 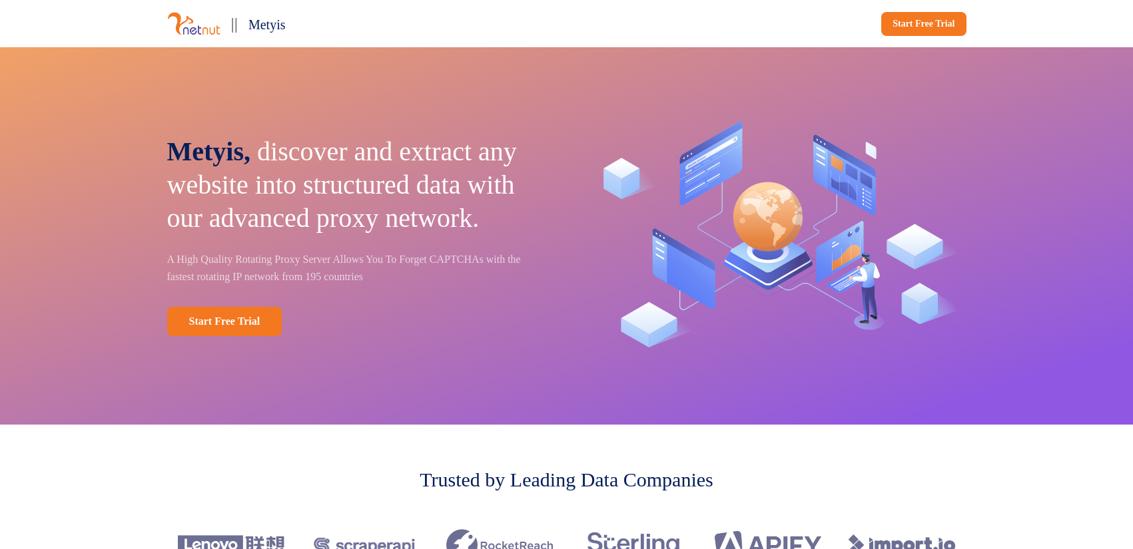 What do you see at coordinates (358, 185) in the screenshot?
I see `p: discover and extract any website into structured data with our advanced proxy network.` at bounding box center [358, 185].